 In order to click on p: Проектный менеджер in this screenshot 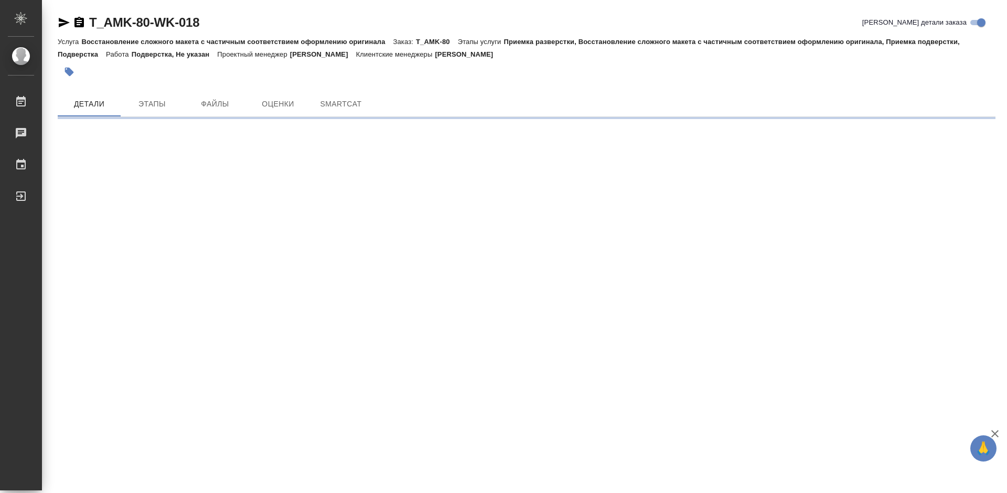, I will do `click(253, 54)`.